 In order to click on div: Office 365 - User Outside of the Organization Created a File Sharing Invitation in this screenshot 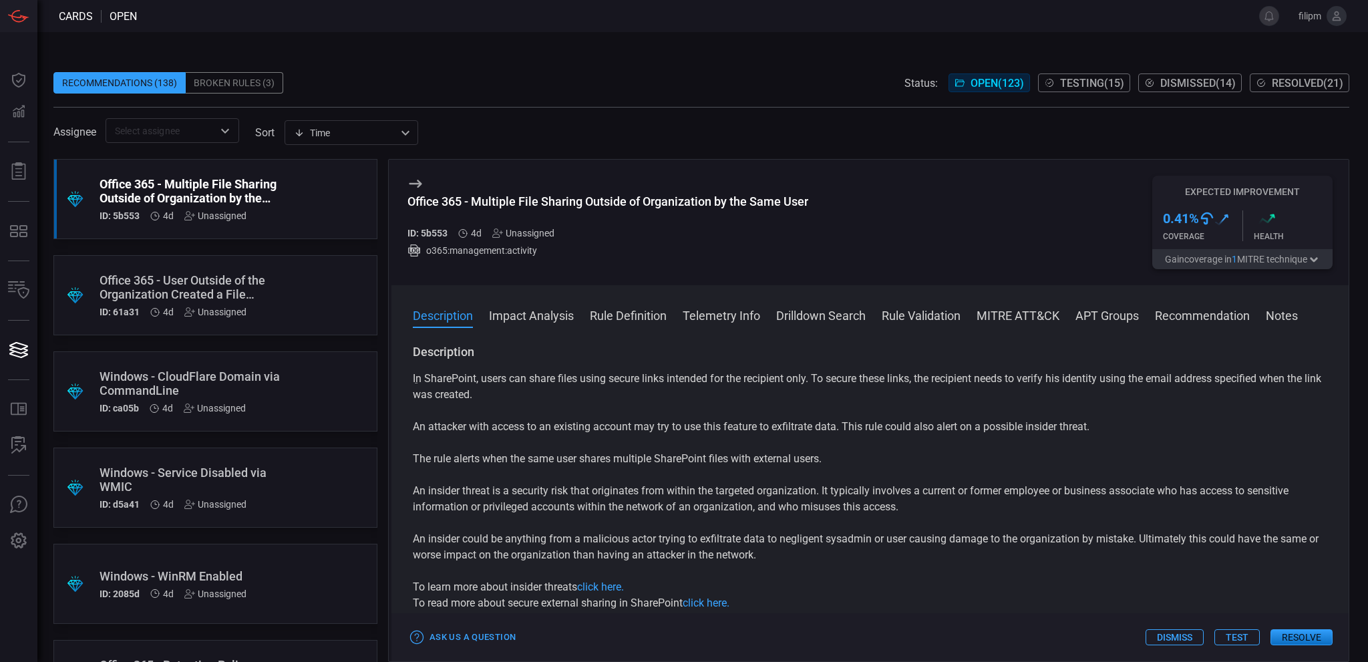, I will do `click(190, 287)`.